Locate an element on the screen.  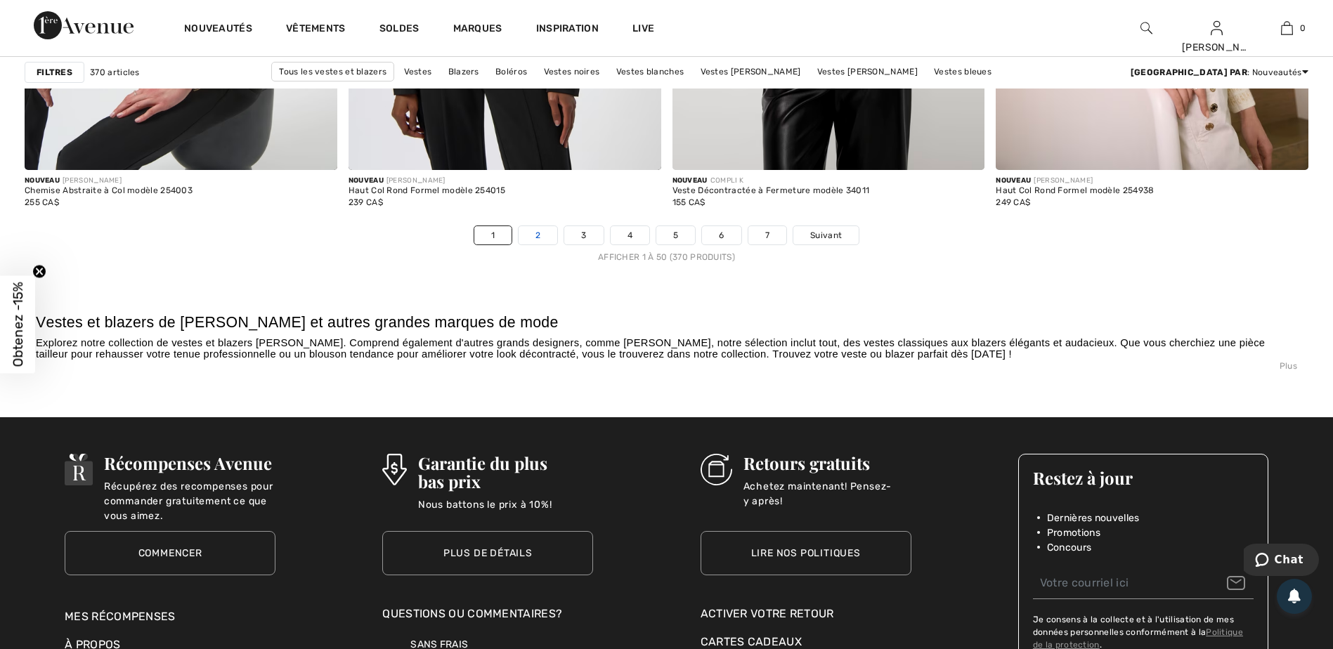
div: : Nouveautés is located at coordinates (1219, 72).